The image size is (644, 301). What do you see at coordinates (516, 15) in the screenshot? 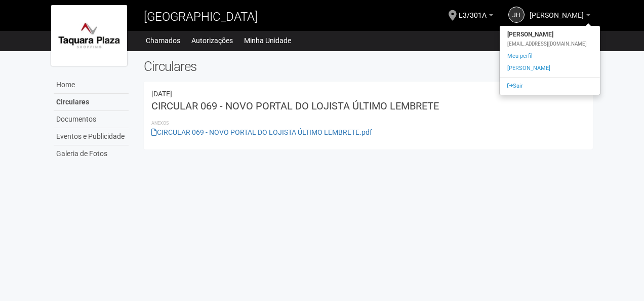
I see `a: JH` at bounding box center [516, 15].